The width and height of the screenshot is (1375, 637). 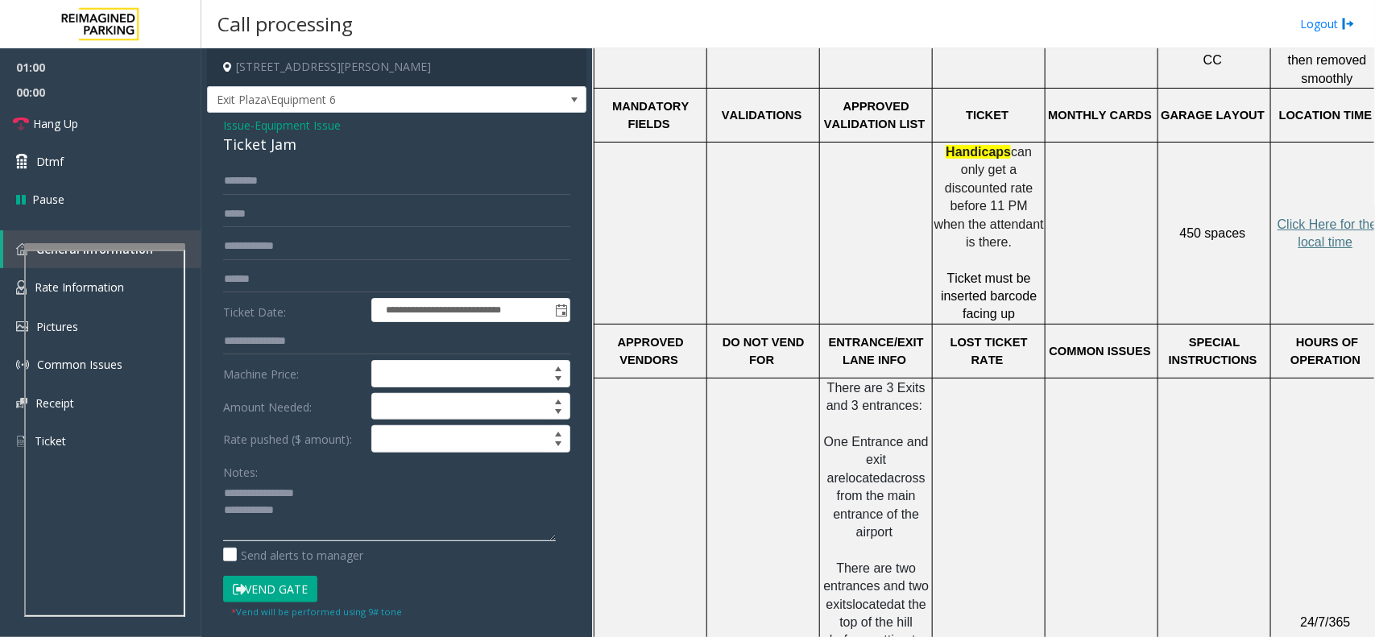 What do you see at coordinates (761, 115) in the screenshot?
I see `span: VALIDATIONS` at bounding box center [761, 115].